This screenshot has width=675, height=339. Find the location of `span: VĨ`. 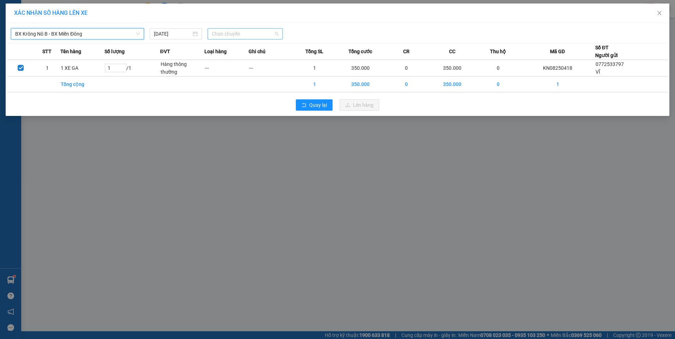

span: VĨ is located at coordinates (597, 72).